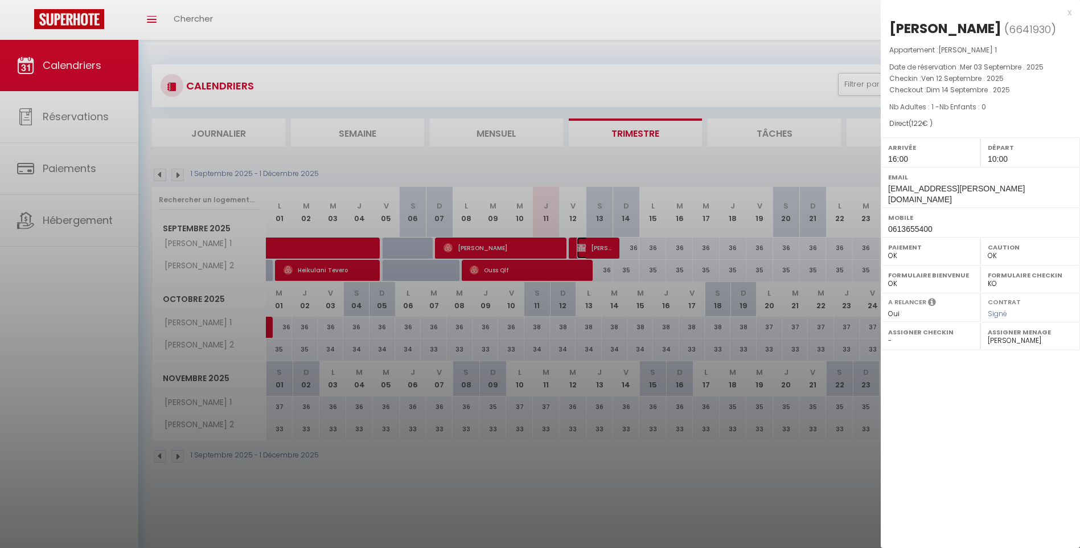 This screenshot has width=1080, height=548. What do you see at coordinates (1030, 332) in the screenshot?
I see `label: Assigner Menage` at bounding box center [1030, 332].